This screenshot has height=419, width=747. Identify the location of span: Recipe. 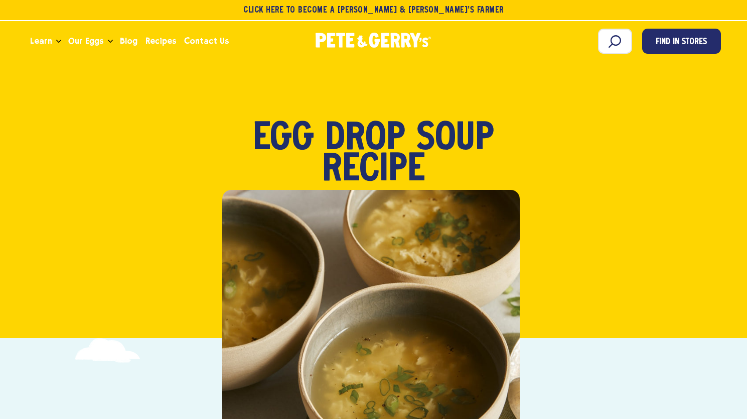
(373, 170).